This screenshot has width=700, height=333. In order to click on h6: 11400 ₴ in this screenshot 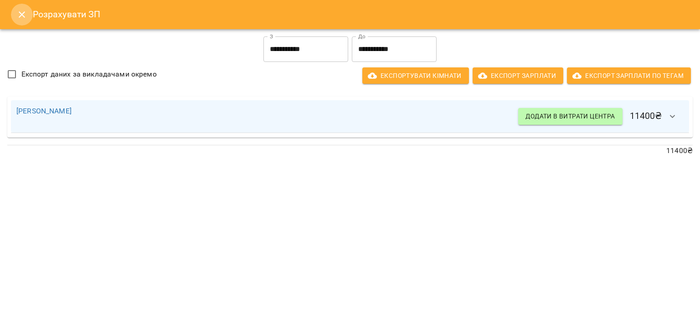, I will do `click(601, 117)`.